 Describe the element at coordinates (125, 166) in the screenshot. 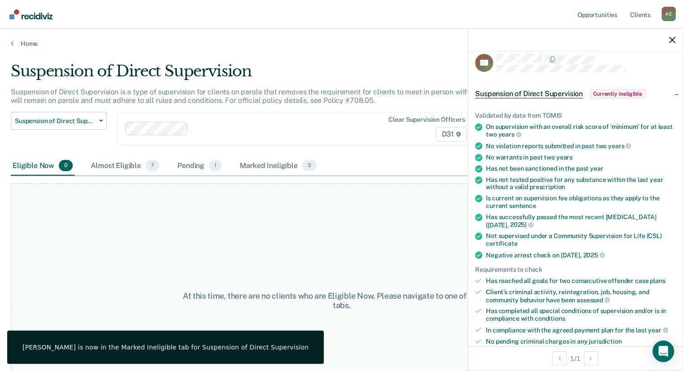

I see `div: Almost Eligible` at that location.